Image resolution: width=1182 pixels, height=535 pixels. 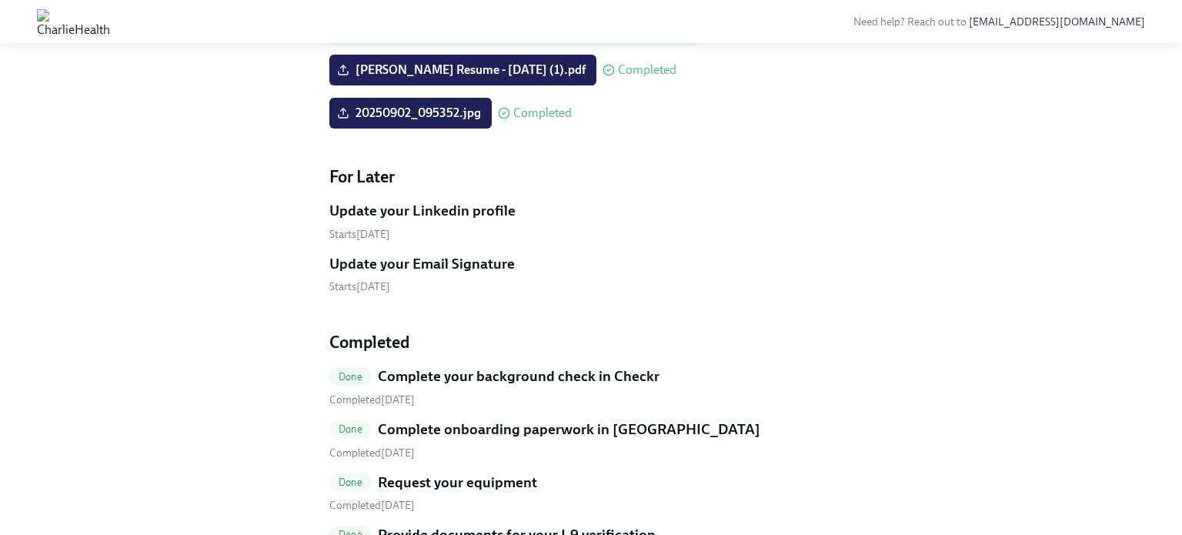 I want to click on h5: Request your equipment, so click(x=457, y=482).